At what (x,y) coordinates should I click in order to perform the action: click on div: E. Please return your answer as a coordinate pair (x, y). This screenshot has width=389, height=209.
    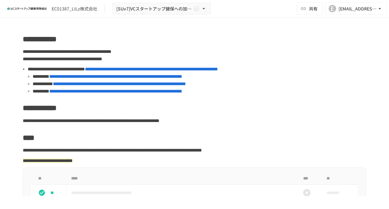
    Looking at the image, I should click on (332, 9).